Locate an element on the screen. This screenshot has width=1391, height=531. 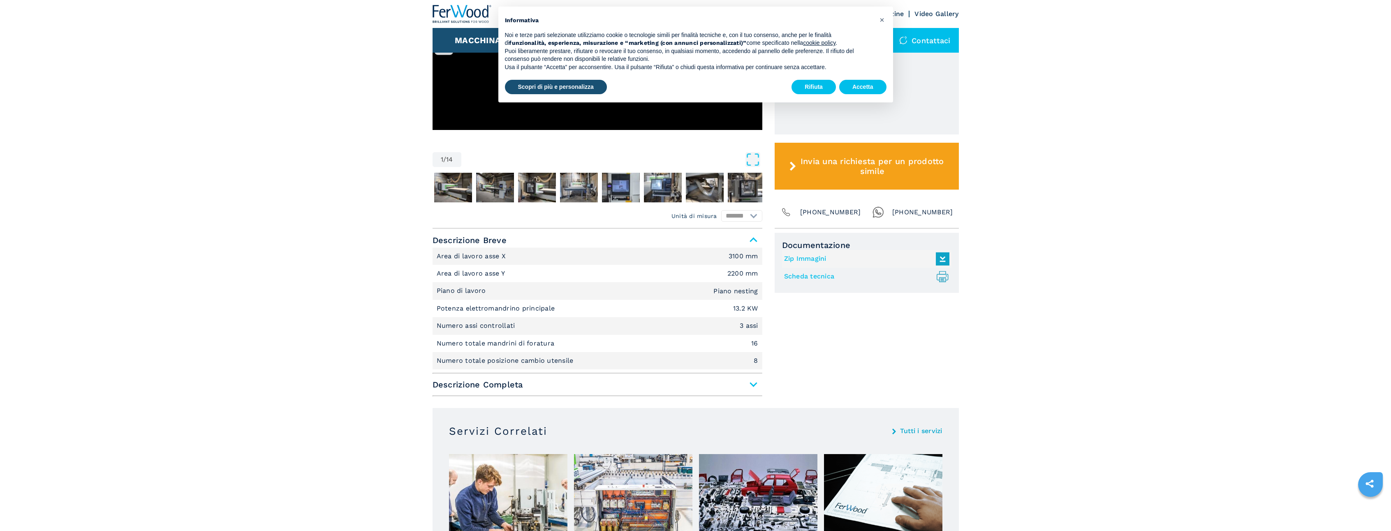
nav: Thumbnail Navigation is located at coordinates (598, 188).